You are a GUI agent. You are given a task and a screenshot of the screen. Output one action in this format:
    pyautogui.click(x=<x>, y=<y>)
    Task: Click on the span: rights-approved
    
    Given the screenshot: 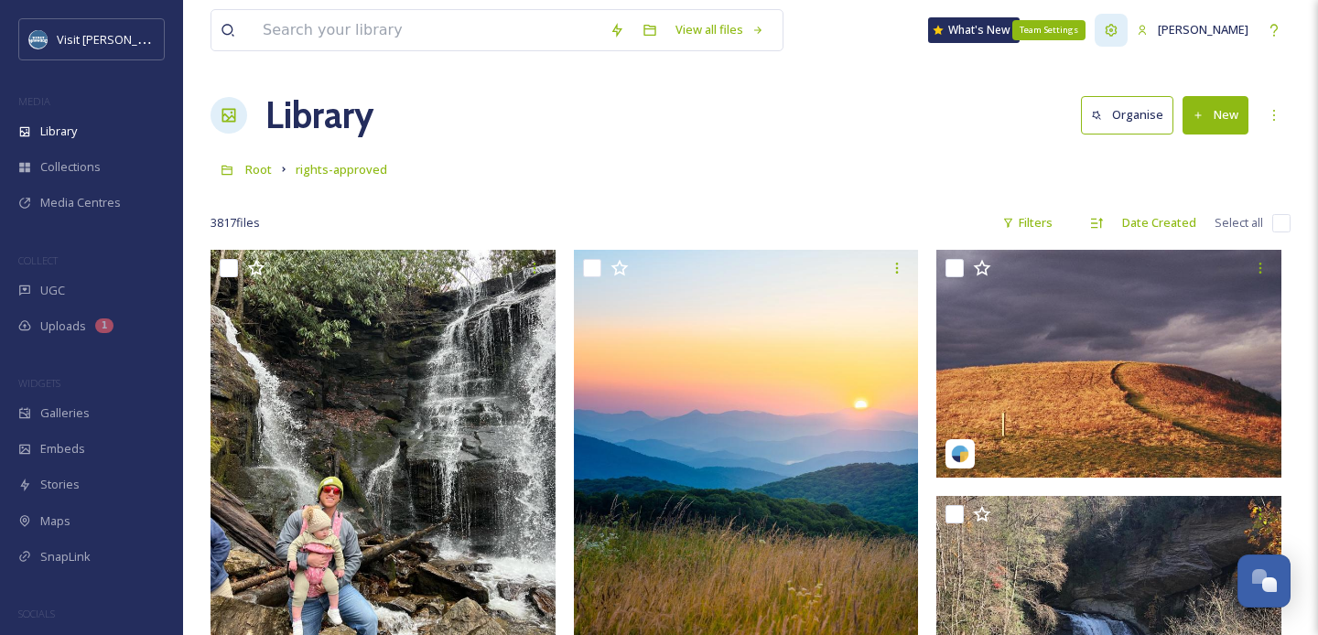 What is the action you would take?
    pyautogui.click(x=341, y=169)
    